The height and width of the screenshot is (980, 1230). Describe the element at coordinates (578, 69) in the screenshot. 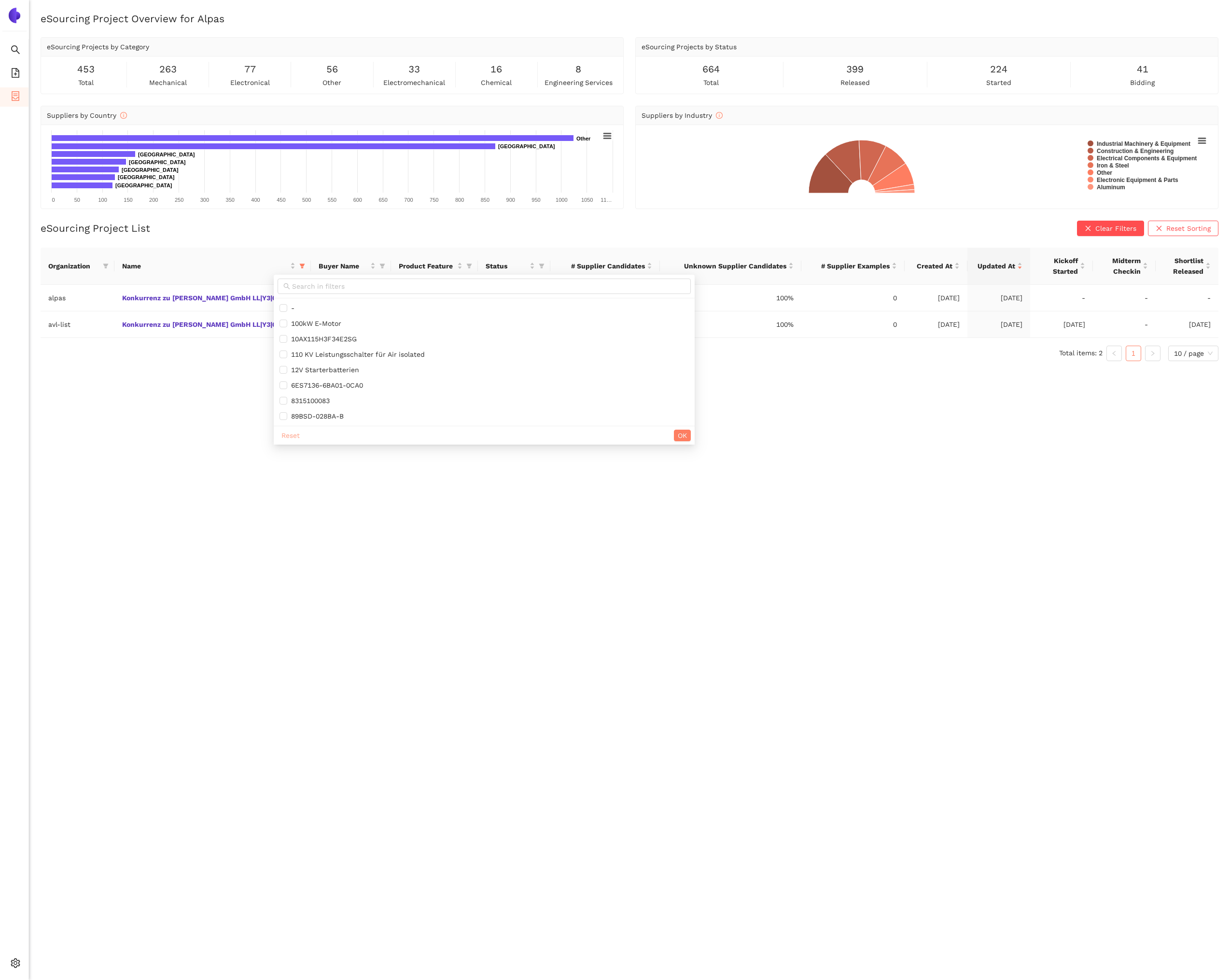

I see `span: 8` at that location.